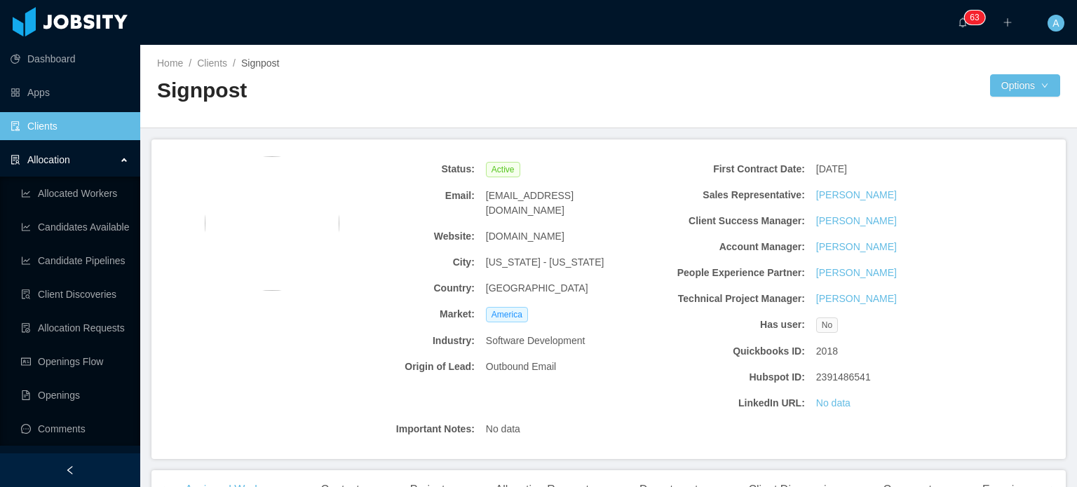  I want to click on i: icon: solution, so click(15, 160).